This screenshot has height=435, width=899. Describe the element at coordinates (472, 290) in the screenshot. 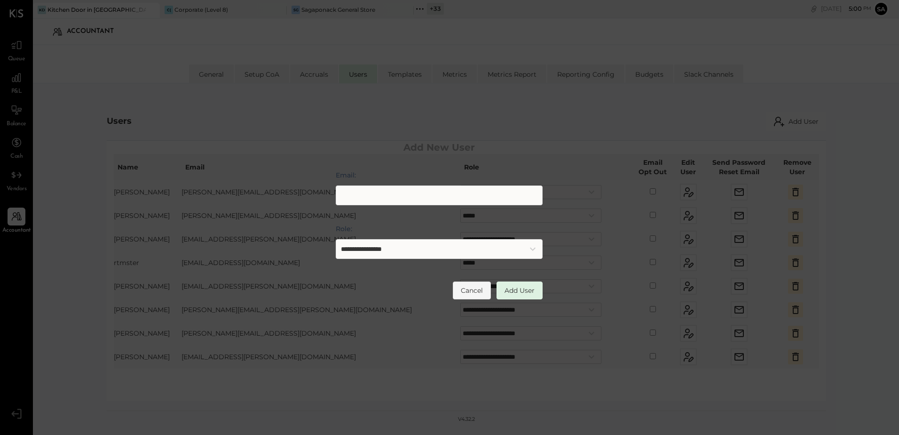

I see `button: Cancel` at that location.